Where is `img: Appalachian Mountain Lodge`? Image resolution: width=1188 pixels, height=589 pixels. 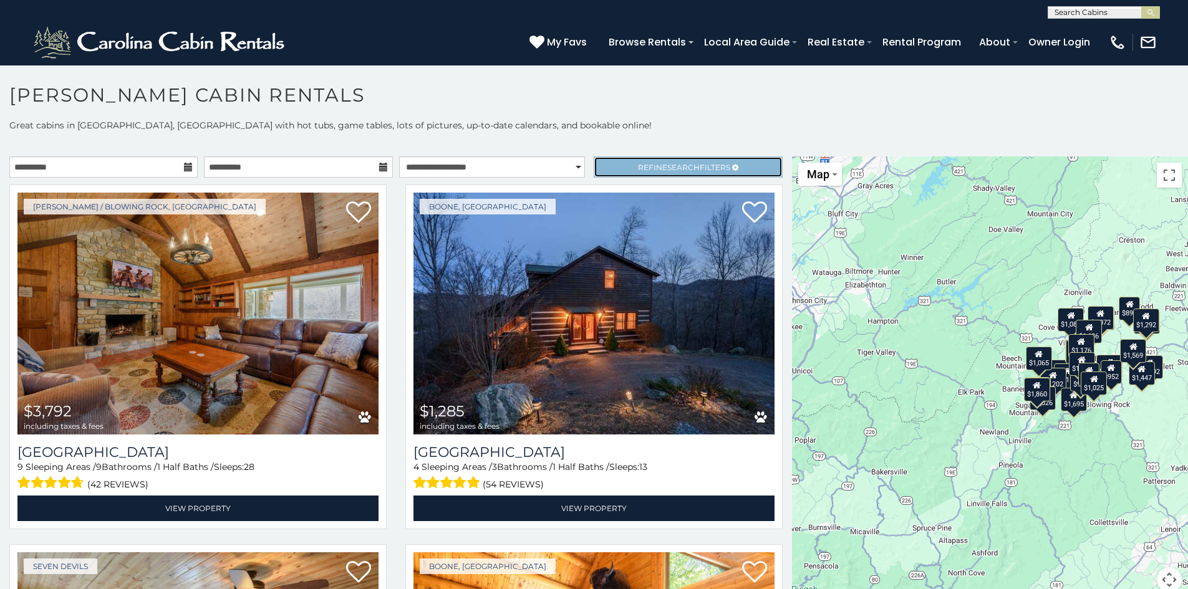
img: Appalachian Mountain Lodge is located at coordinates (198, 314).